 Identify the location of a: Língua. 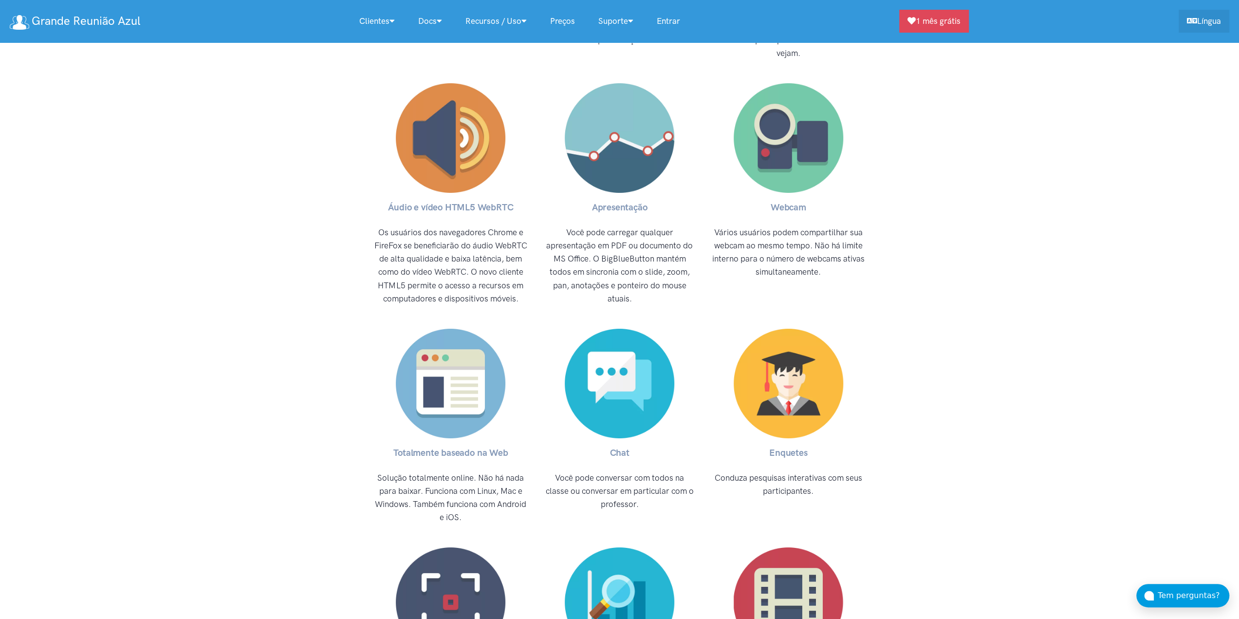
(1204, 21).